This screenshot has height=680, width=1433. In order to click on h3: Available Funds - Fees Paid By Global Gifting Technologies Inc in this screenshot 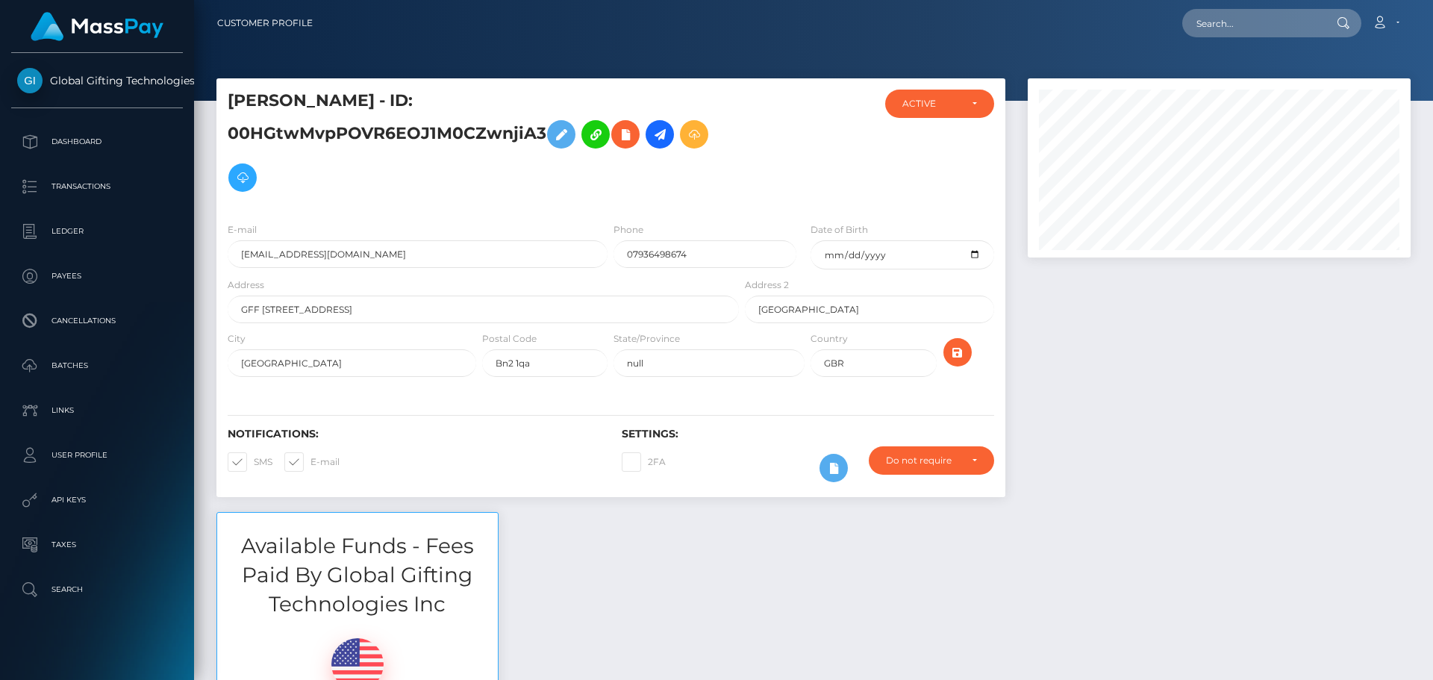, I will do `click(357, 575)`.